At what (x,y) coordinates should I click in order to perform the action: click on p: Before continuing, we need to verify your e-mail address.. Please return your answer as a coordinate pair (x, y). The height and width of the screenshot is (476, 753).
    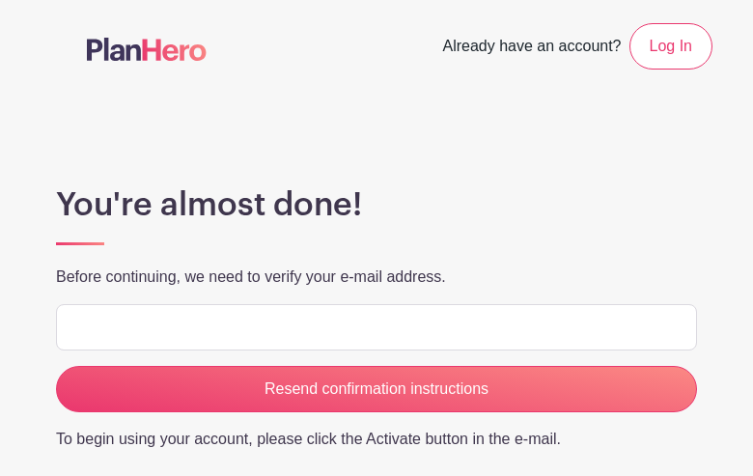
    Looking at the image, I should click on (376, 277).